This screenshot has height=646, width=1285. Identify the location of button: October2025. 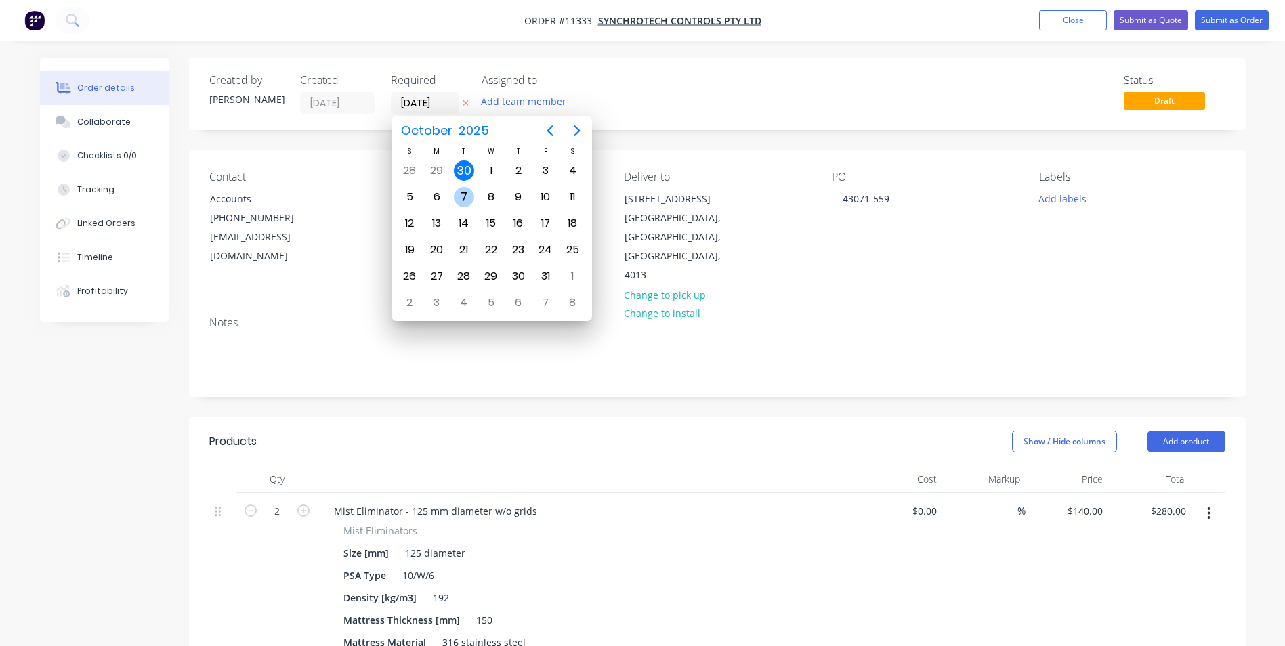
(445, 131).